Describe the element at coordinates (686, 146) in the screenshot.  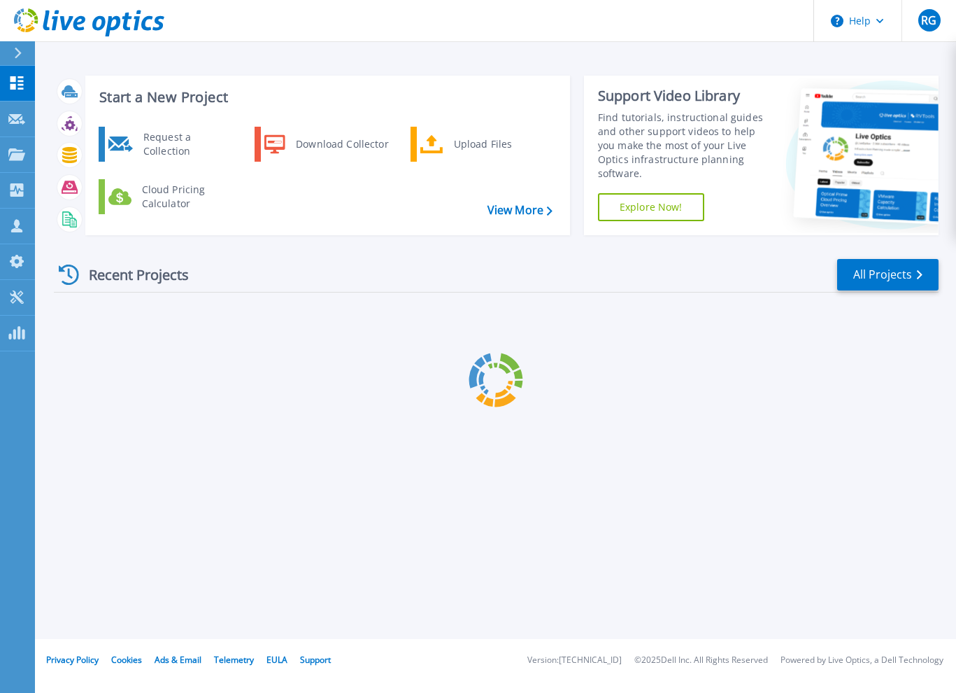
I see `div: Find tutorials, instructional guides and other support videos to help you make the most of your L...` at that location.